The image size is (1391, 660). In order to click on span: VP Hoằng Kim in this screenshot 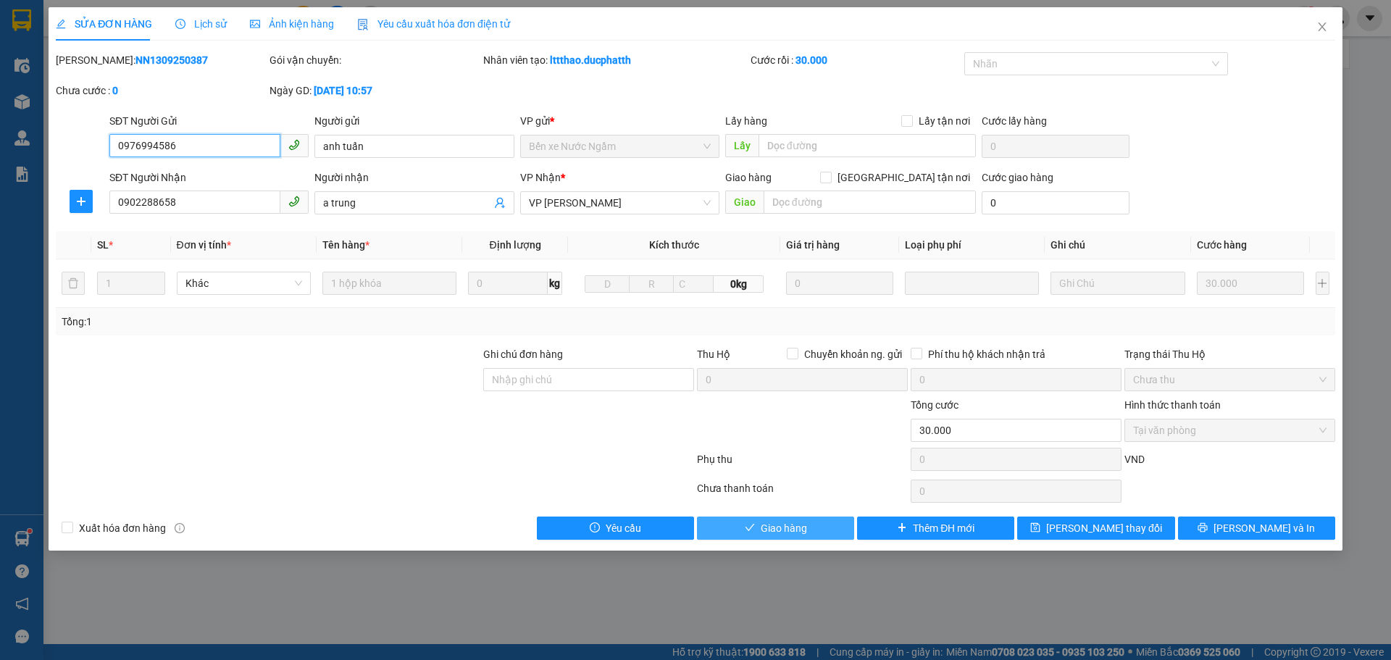, I will do `click(620, 203)`.